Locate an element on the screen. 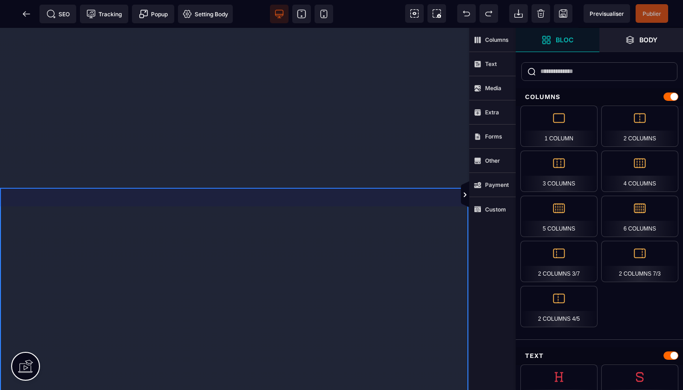  span: Preview is located at coordinates (607, 13).